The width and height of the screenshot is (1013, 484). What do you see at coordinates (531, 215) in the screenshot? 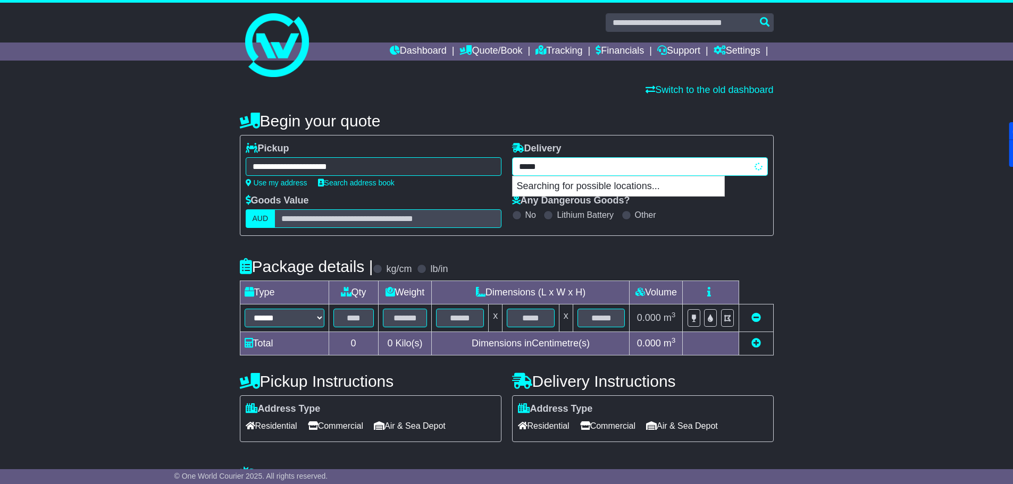
I see `label: No` at bounding box center [531, 215].